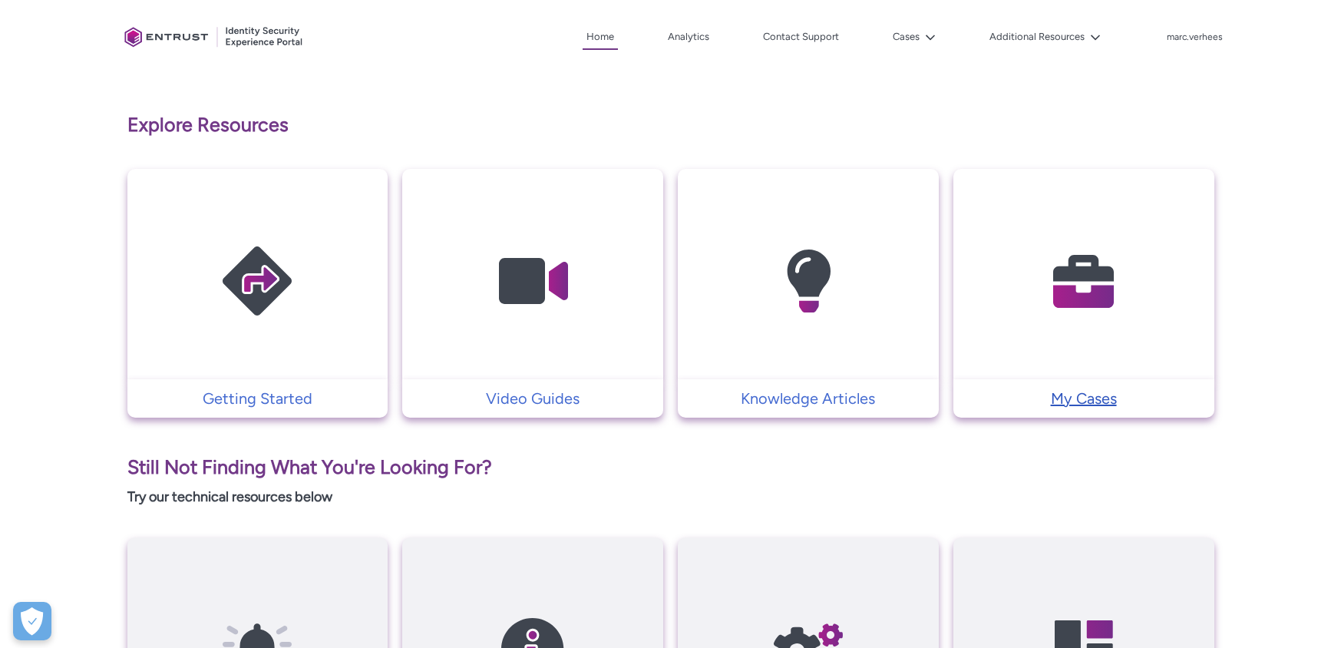 The height and width of the screenshot is (648, 1341). Describe the element at coordinates (1194, 36) in the screenshot. I see `button: User Profile marc.verhees` at that location.